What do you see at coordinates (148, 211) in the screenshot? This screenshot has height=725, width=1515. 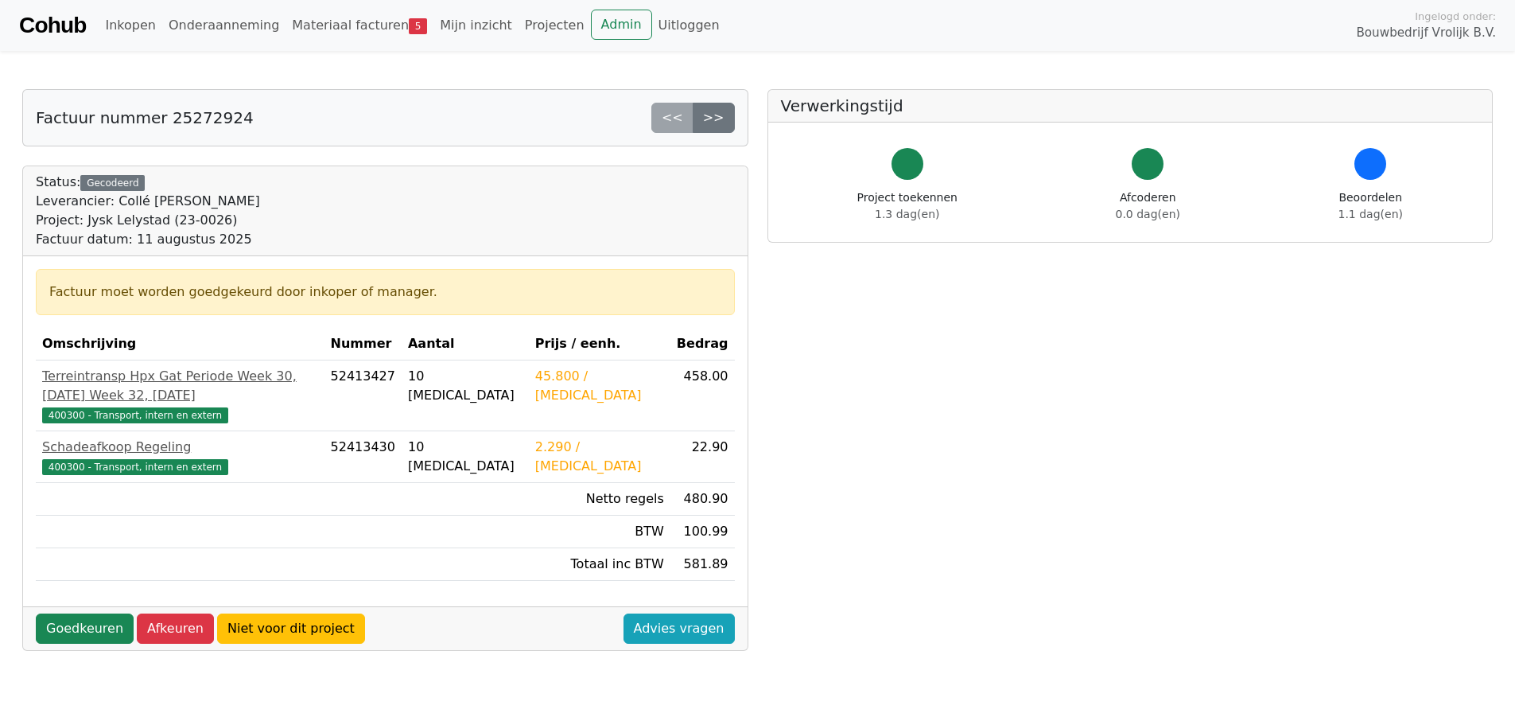 I see `div: Status:` at bounding box center [148, 211].